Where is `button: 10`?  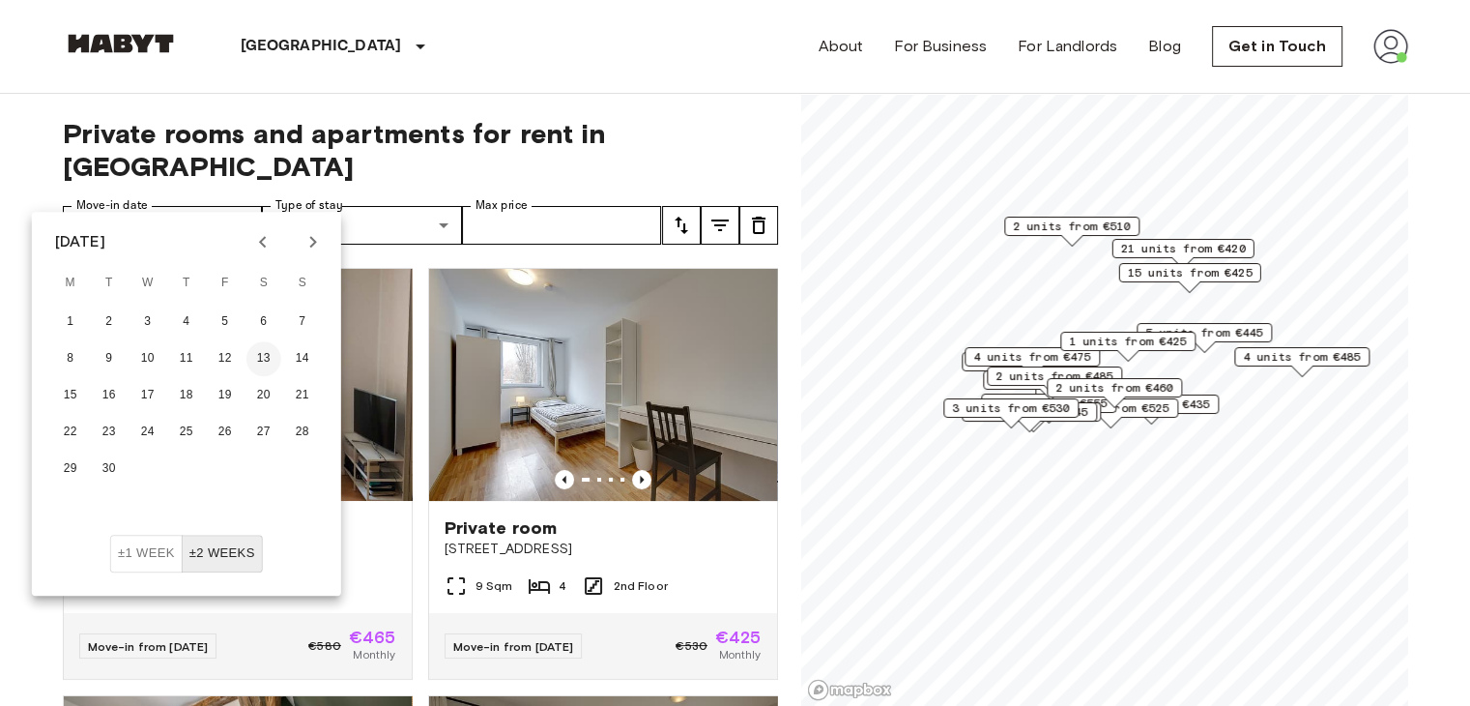 button: 10 is located at coordinates (148, 359).